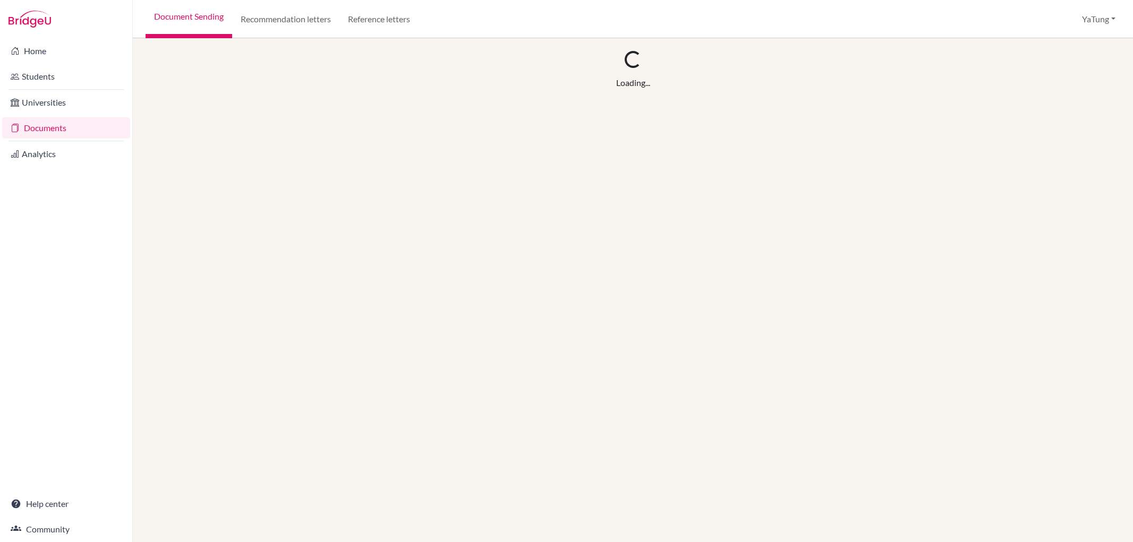 The image size is (1133, 542). What do you see at coordinates (66, 51) in the screenshot?
I see `a: Home` at bounding box center [66, 51].